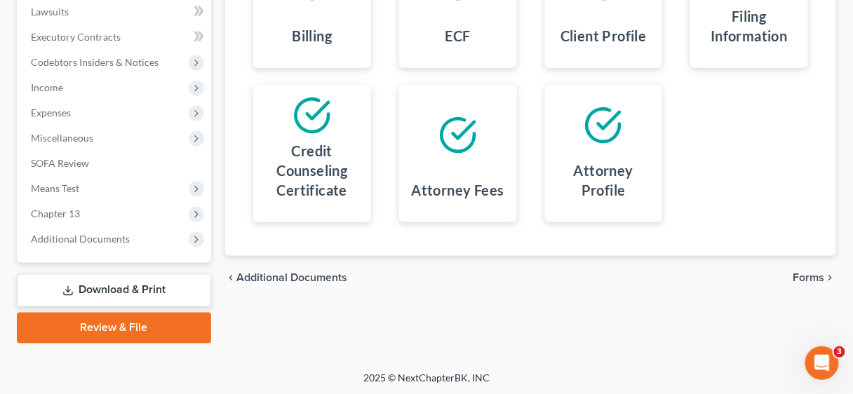 This screenshot has width=853, height=394. Describe the element at coordinates (55, 188) in the screenshot. I see `span: Means Test` at that location.